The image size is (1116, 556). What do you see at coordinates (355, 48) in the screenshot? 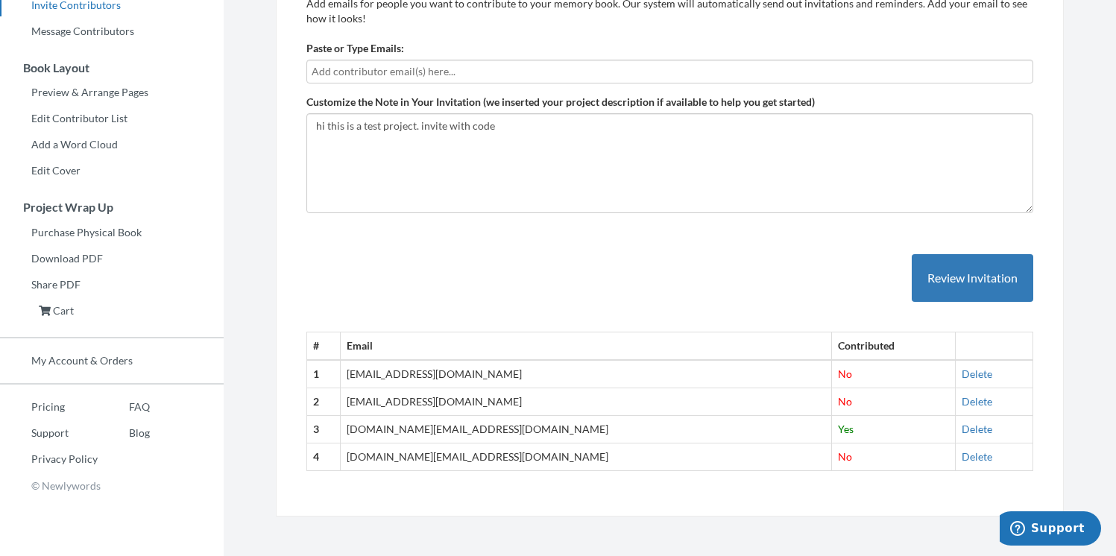
I see `label: Paste or Type Emails:` at bounding box center [355, 48].